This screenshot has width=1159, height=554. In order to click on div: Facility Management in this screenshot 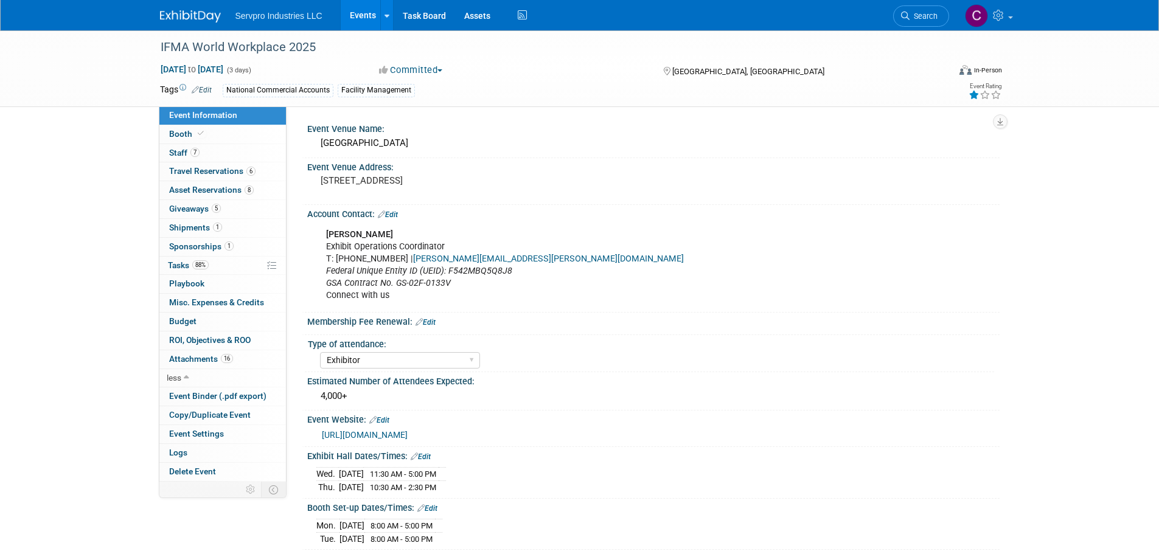, I will do `click(376, 90)`.